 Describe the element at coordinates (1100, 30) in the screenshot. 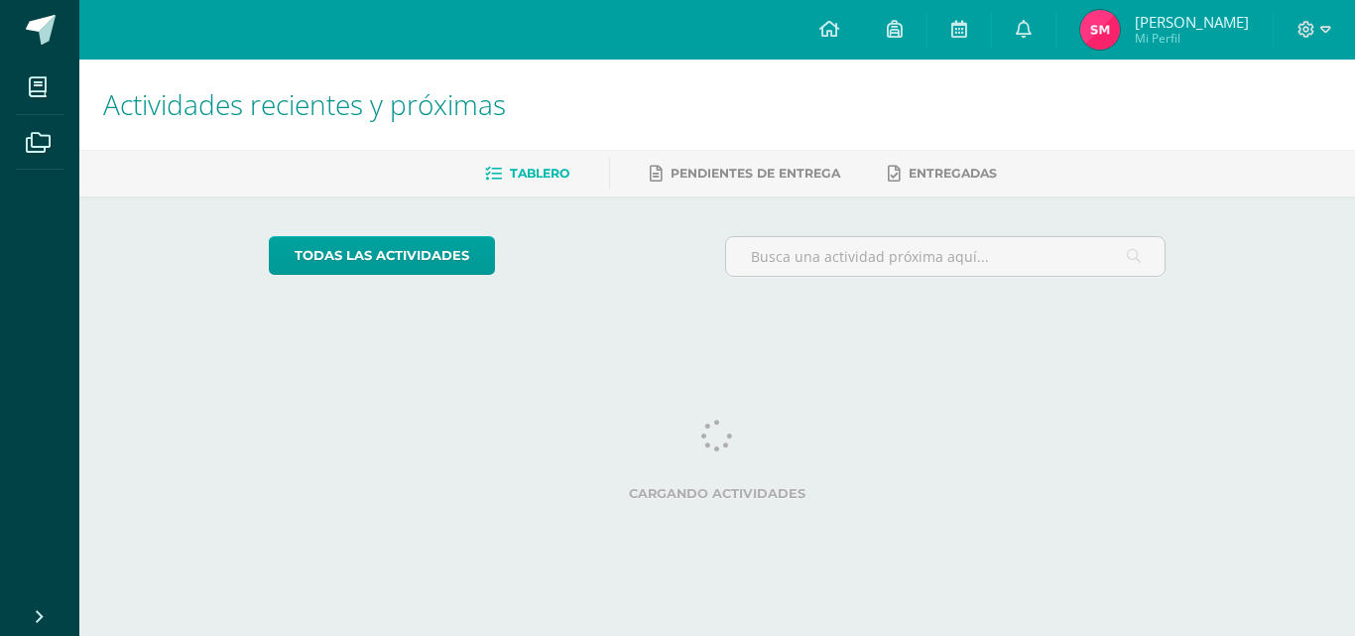

I see `img: 55e7213db05bd3990b1bb0a39ed178c7.png` at that location.